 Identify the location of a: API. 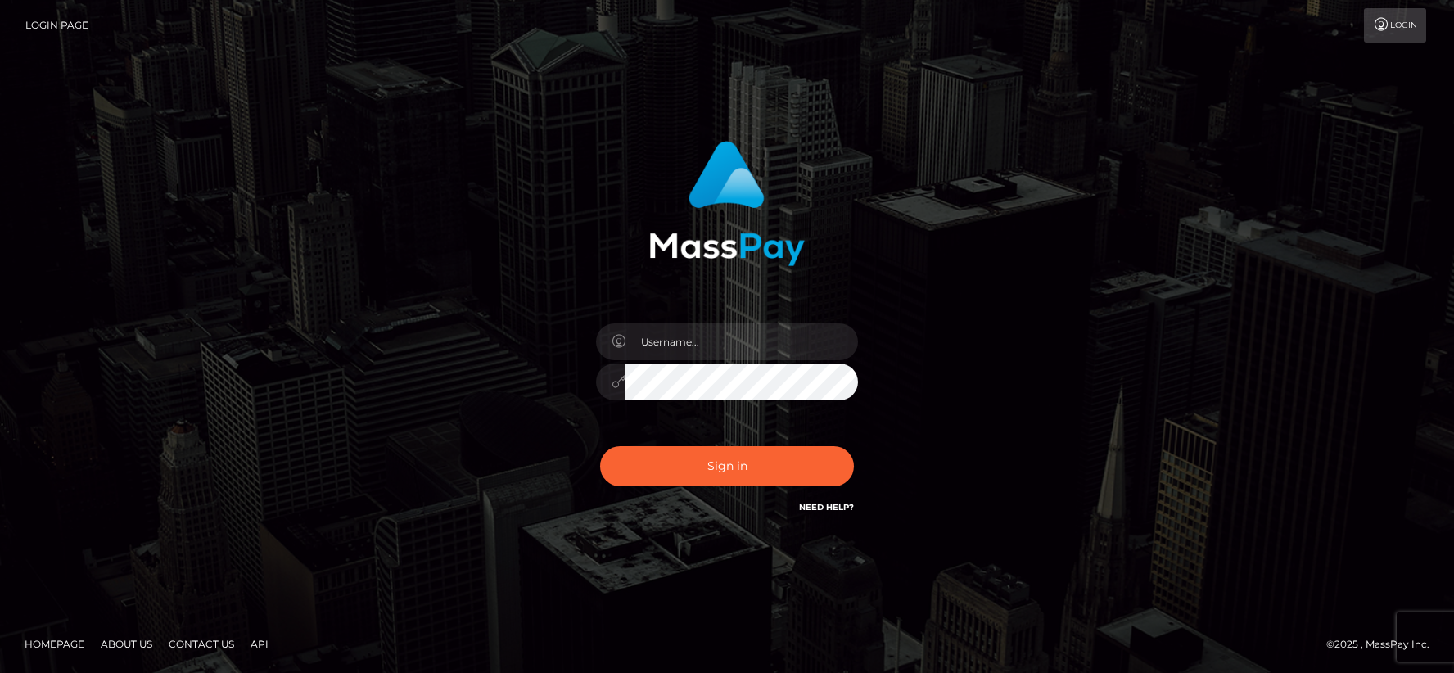
(259, 643).